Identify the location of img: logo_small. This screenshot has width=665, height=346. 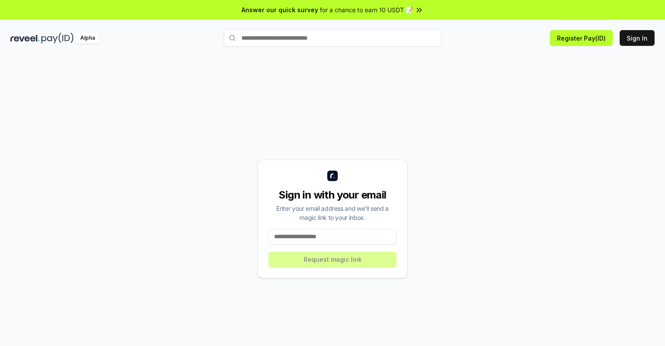
(333, 176).